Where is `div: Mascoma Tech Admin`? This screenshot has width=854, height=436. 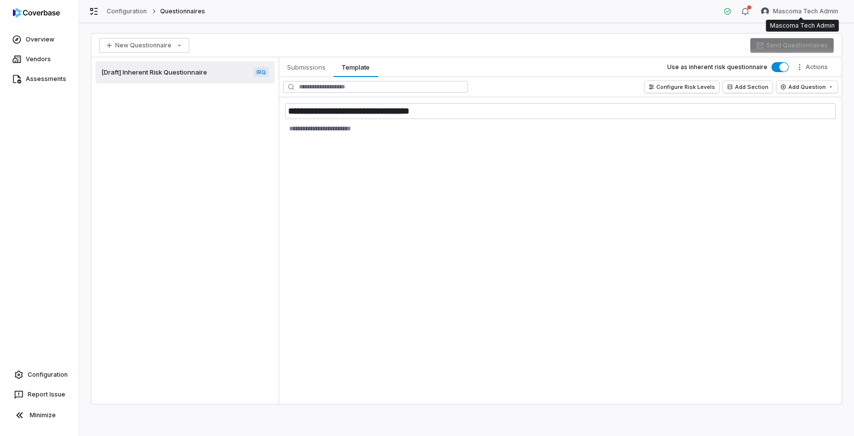
div: Mascoma Tech Admin is located at coordinates (802, 26).